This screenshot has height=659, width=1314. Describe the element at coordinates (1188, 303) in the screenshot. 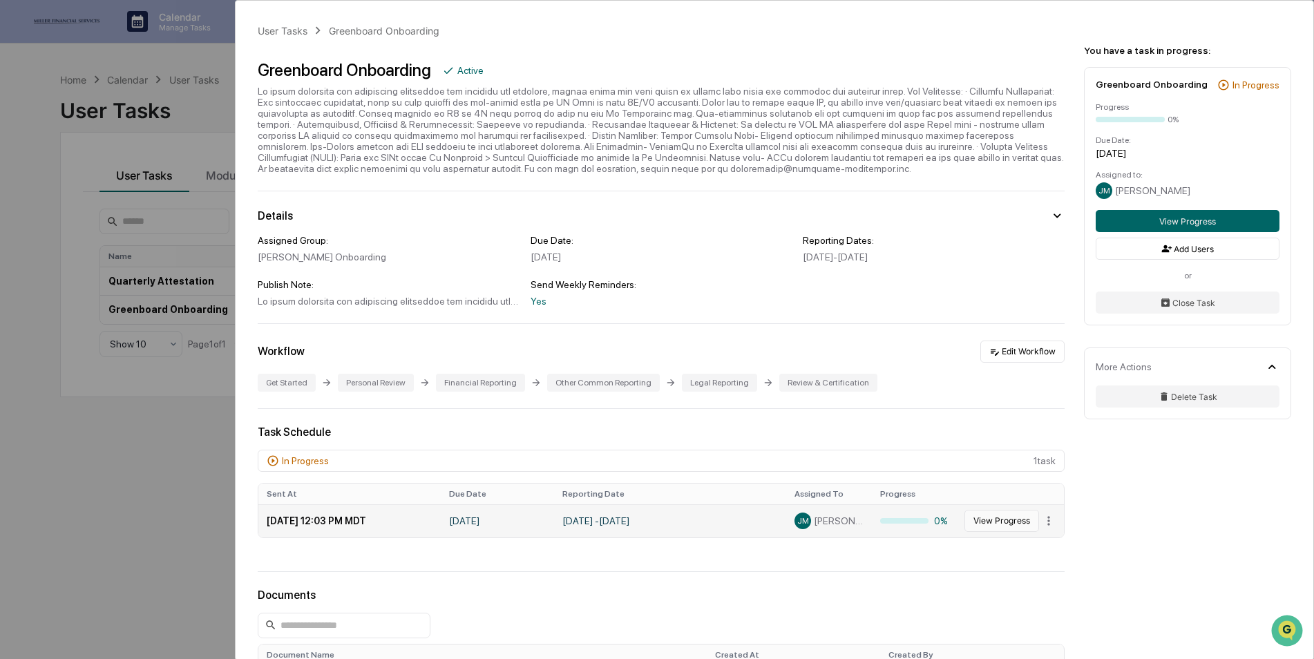

I see `button: Close Task` at that location.